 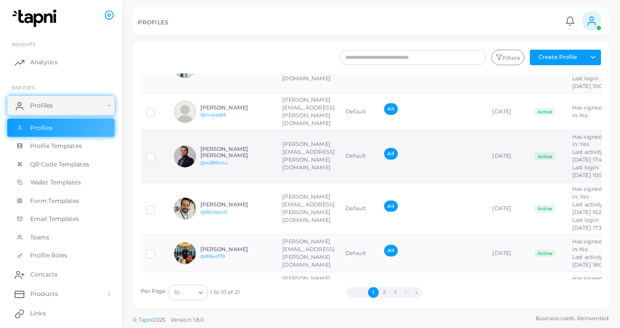 I want to click on a: logo, so click(x=36, y=18).